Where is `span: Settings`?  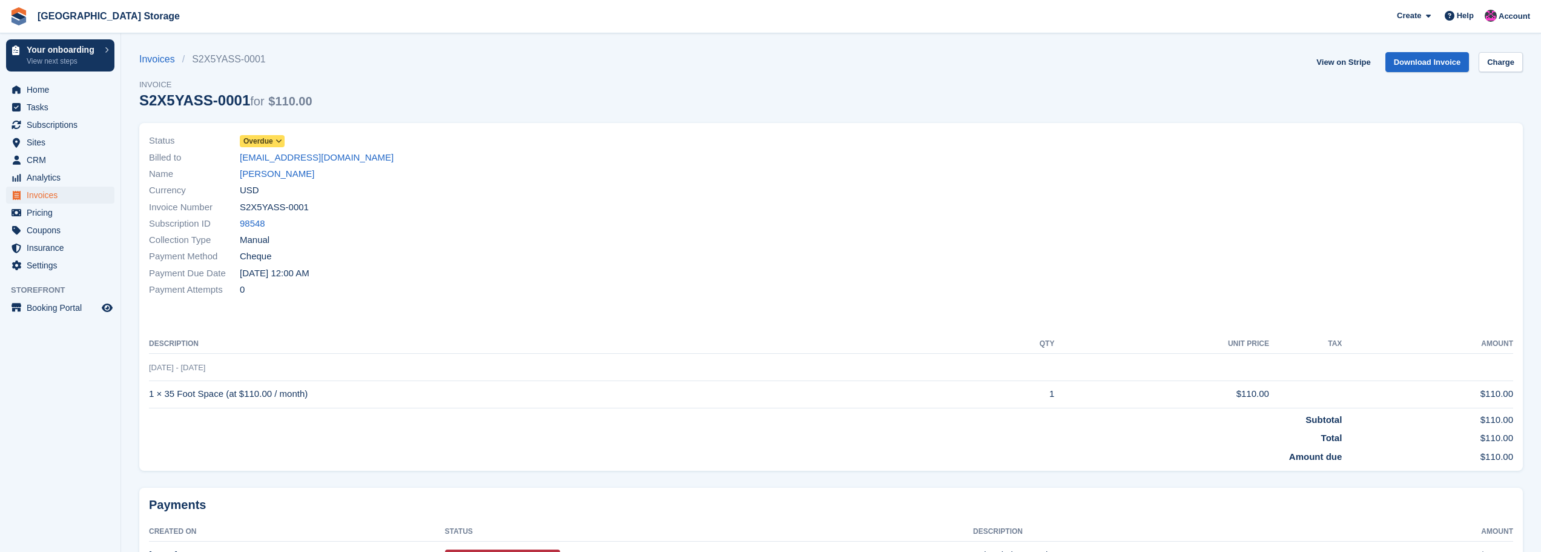
span: Settings is located at coordinates (63, 265).